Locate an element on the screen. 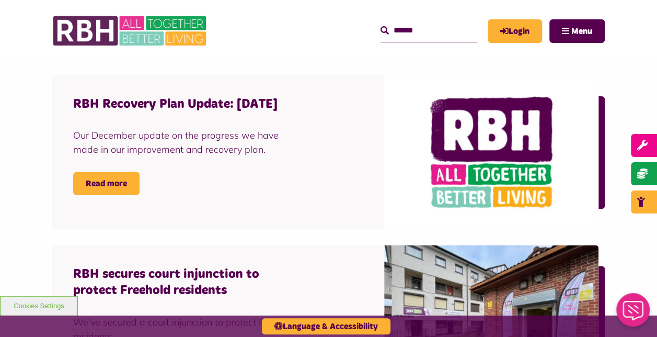 This screenshot has height=337, width=657. input: Search is located at coordinates (429, 30).